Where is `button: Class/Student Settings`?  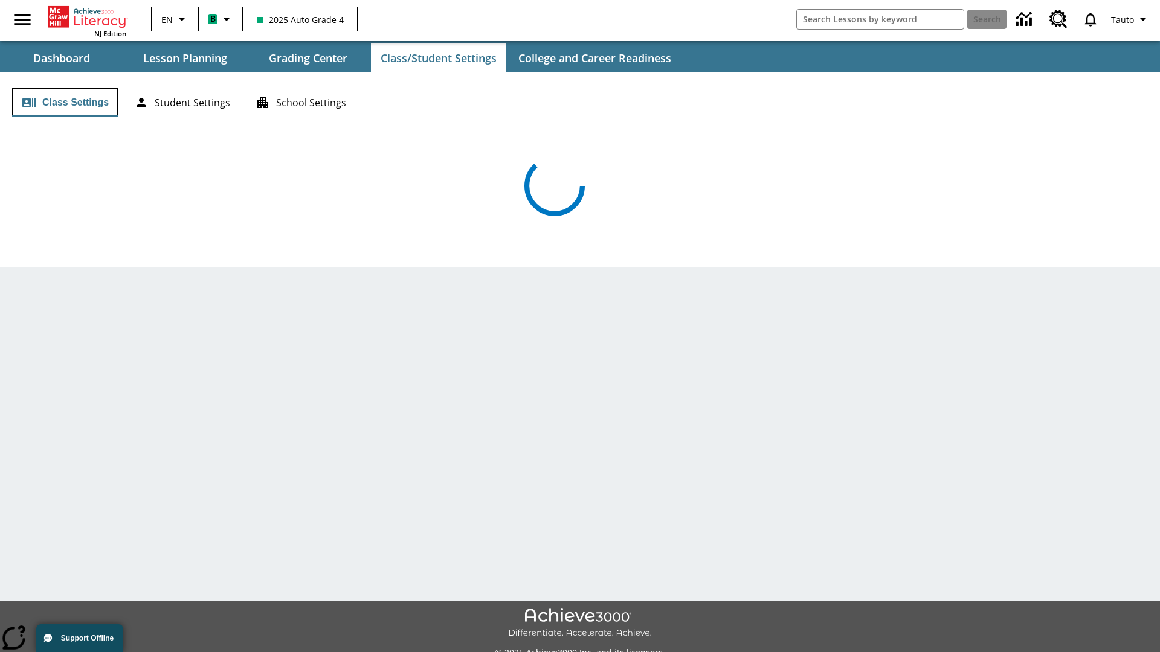
button: Class/Student Settings is located at coordinates (439, 58).